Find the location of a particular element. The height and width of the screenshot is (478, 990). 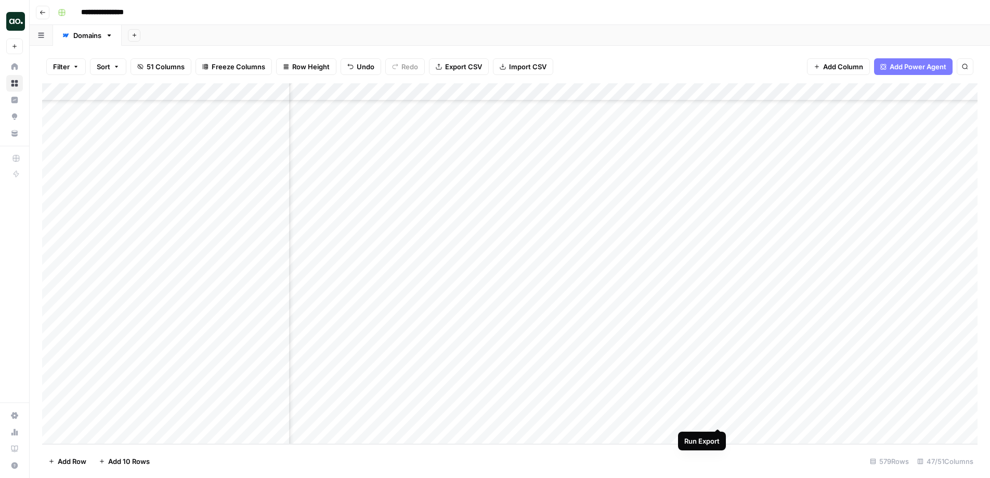

button: Redo is located at coordinates (405, 67).